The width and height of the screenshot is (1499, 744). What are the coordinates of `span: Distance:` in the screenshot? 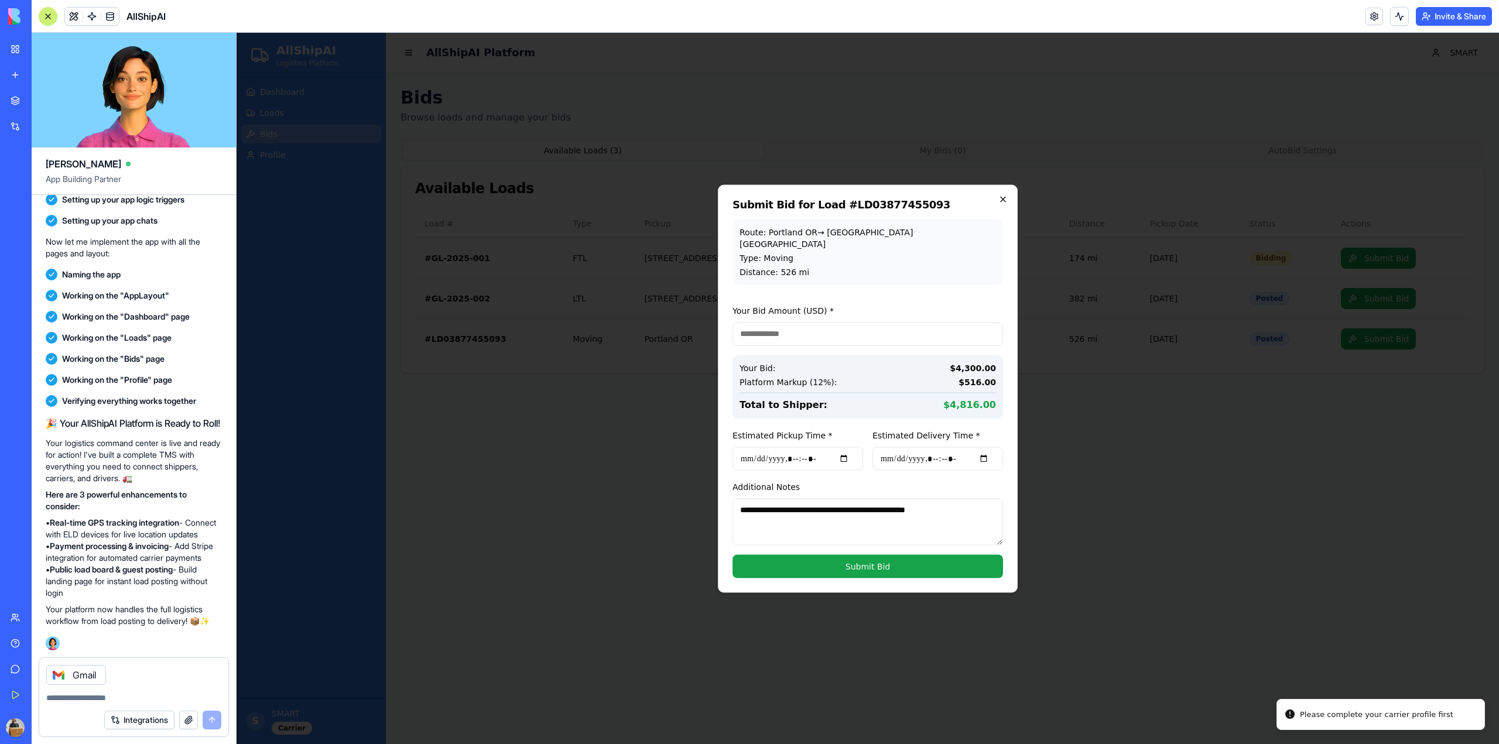 It's located at (522, 239).